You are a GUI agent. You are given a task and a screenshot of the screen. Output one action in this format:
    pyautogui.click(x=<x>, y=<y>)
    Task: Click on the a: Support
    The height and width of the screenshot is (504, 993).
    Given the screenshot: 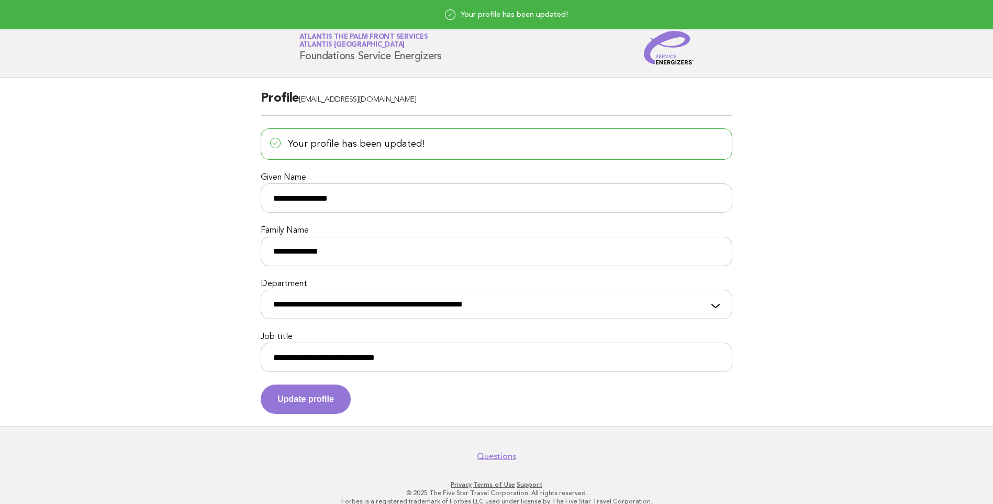 What is the action you would take?
    pyautogui.click(x=529, y=484)
    